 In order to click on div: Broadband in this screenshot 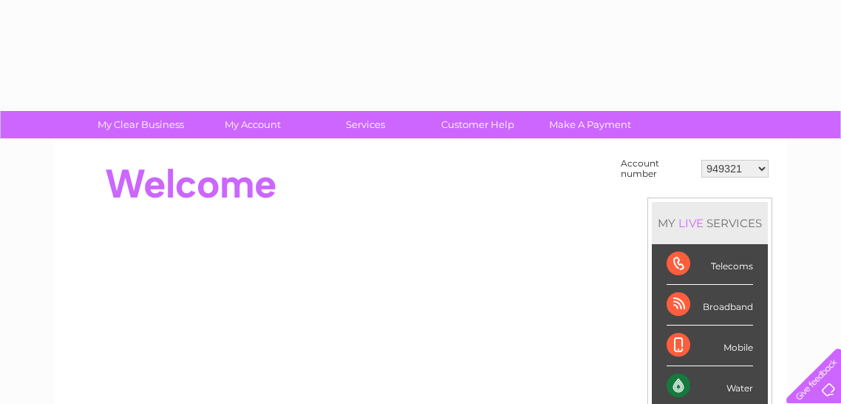, I will do `click(710, 305)`.